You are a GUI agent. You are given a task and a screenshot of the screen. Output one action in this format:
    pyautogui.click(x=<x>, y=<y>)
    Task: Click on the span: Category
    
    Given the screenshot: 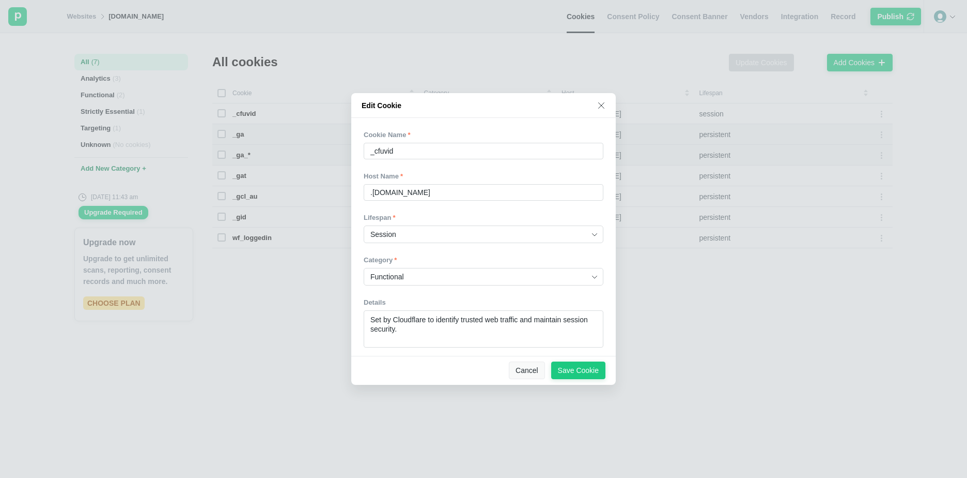 What is the action you would take?
    pyautogui.click(x=379, y=259)
    